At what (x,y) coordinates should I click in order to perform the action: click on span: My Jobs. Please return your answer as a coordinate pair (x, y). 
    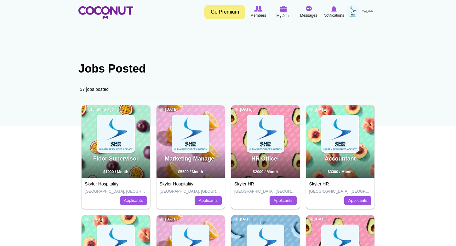
    Looking at the image, I should click on (284, 16).